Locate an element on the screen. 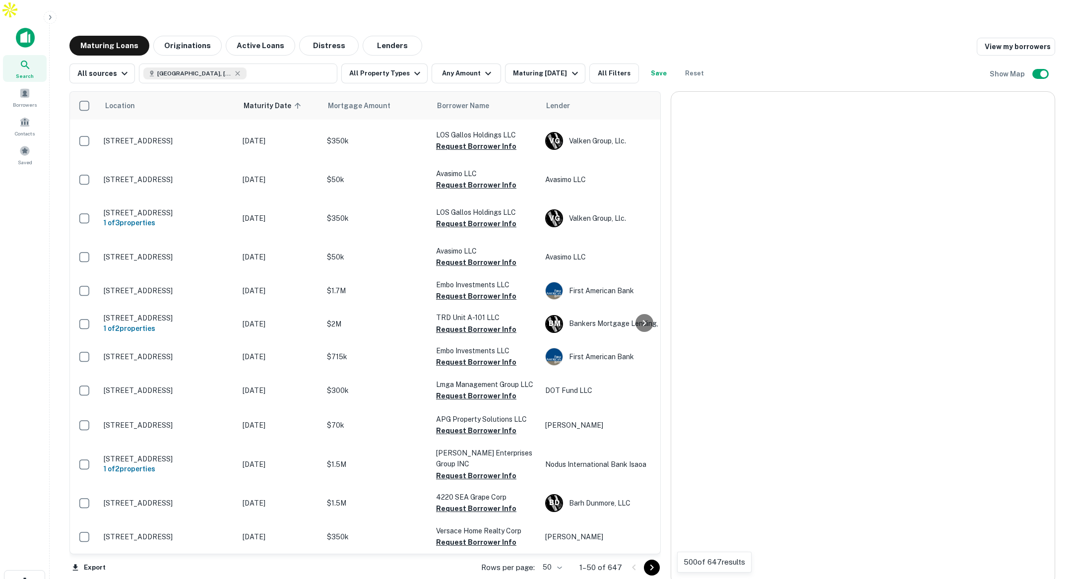 The height and width of the screenshot is (579, 1075). p: TRD Unit A-101 LLC is located at coordinates (486, 317).